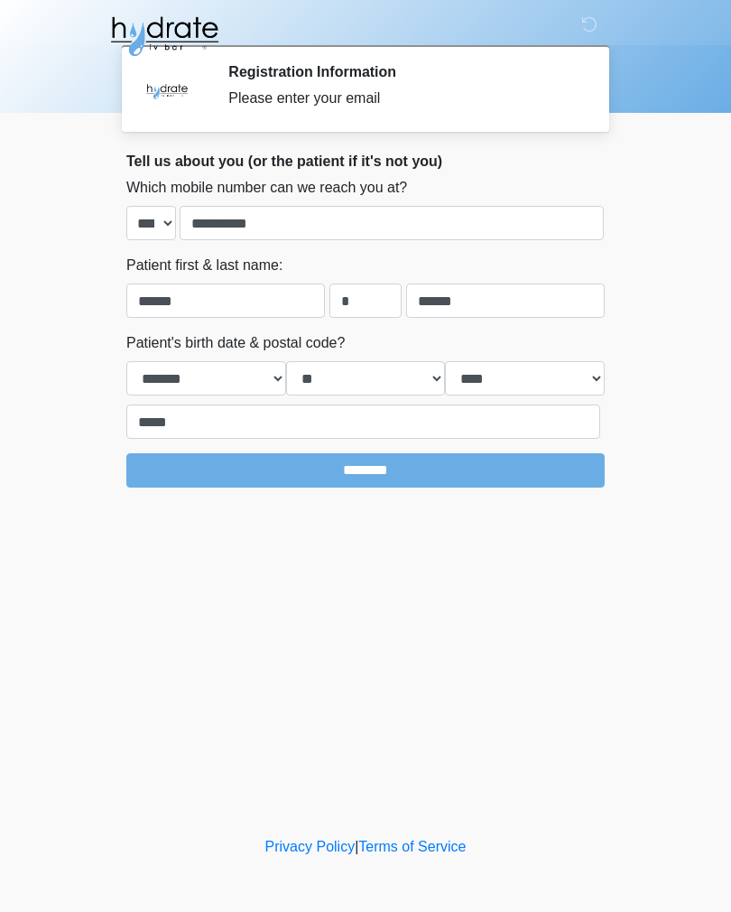  I want to click on div: Please enter your email, so click(403, 98).